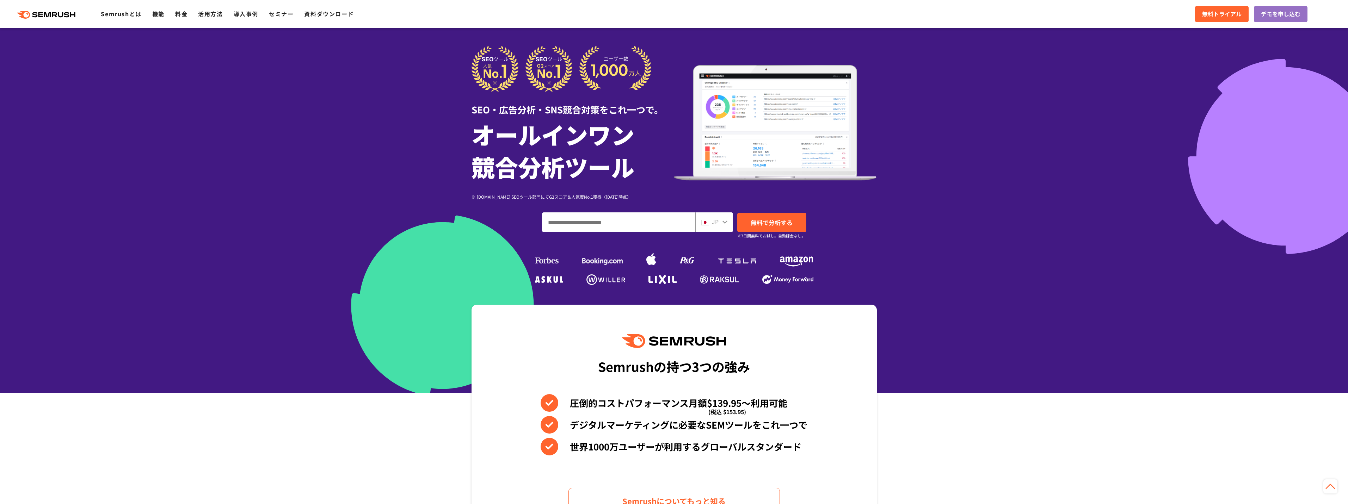 The width and height of the screenshot is (1348, 504). Describe the element at coordinates (674, 366) in the screenshot. I see `div: Semrushの持つ3つの強み` at that location.